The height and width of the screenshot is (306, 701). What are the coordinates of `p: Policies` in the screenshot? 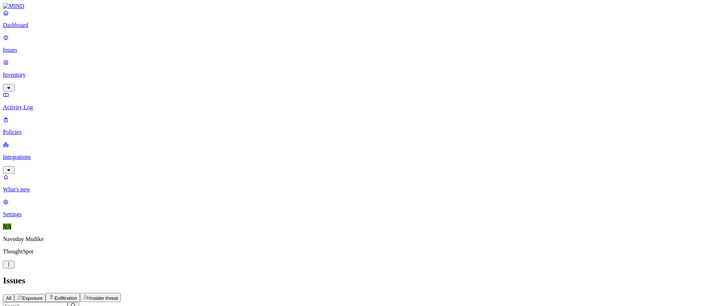 It's located at (350, 132).